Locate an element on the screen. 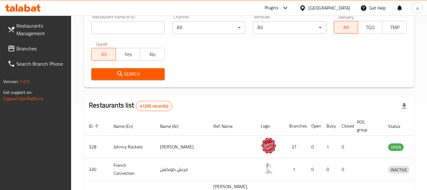 Image resolution: width=427 pixels, height=190 pixels. th: Logo is located at coordinates (270, 126).